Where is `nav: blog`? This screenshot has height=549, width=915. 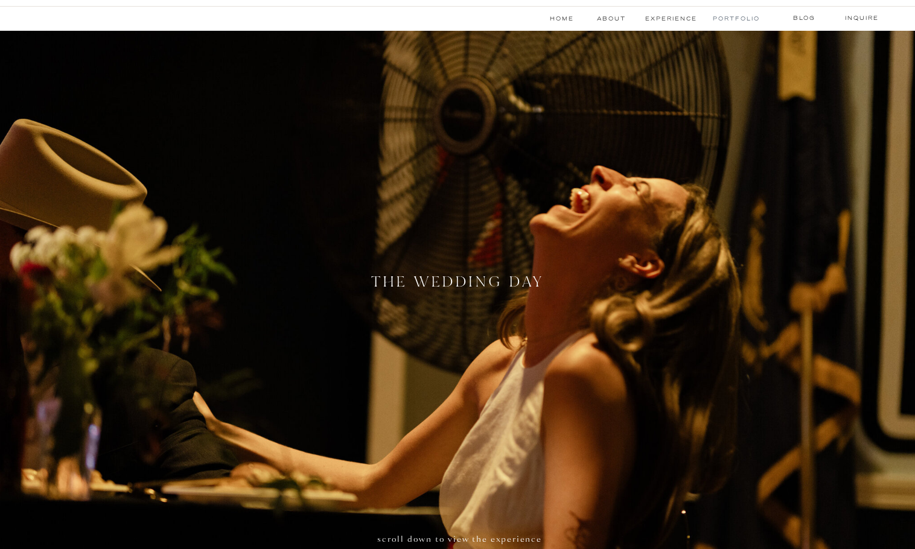 nav: blog is located at coordinates (804, 18).